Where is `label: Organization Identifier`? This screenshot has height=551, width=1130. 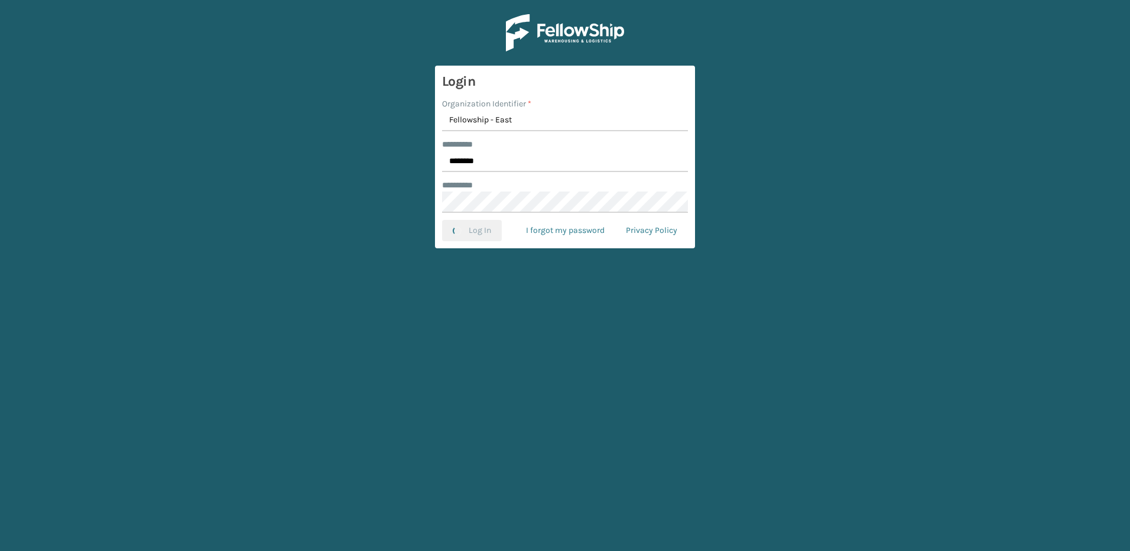
label: Organization Identifier is located at coordinates (486, 103).